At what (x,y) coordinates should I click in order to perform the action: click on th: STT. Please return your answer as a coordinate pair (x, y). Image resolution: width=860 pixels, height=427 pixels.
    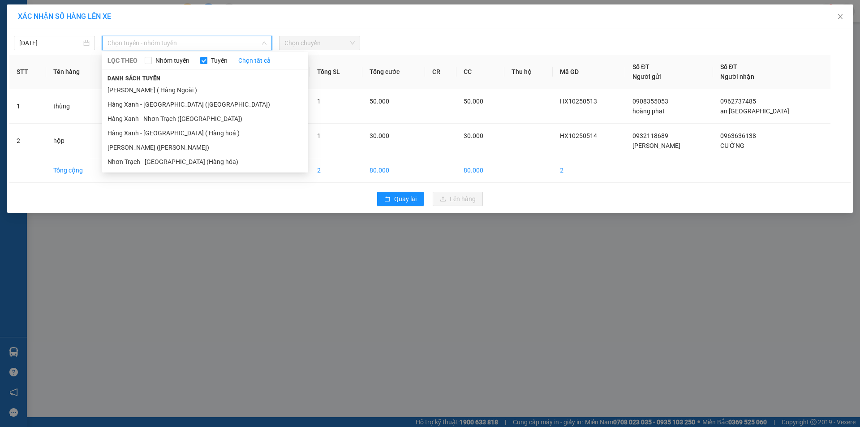
    Looking at the image, I should click on (28, 72).